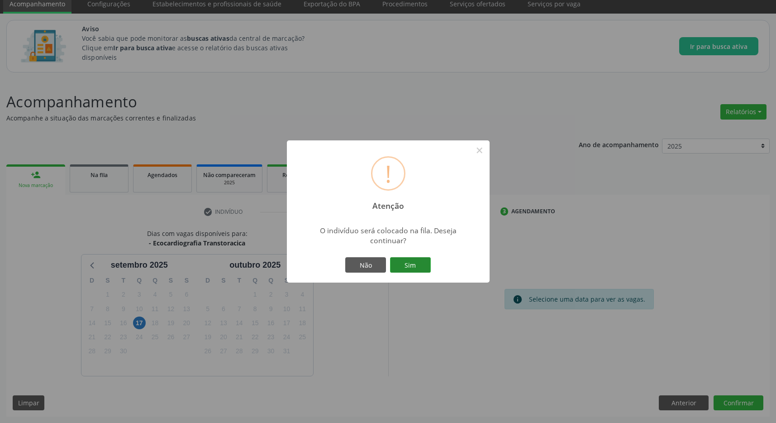  Describe the element at coordinates (388, 235) in the screenshot. I see `div: O indivíduo será colocado na fila. Deseja continuar?` at that location.